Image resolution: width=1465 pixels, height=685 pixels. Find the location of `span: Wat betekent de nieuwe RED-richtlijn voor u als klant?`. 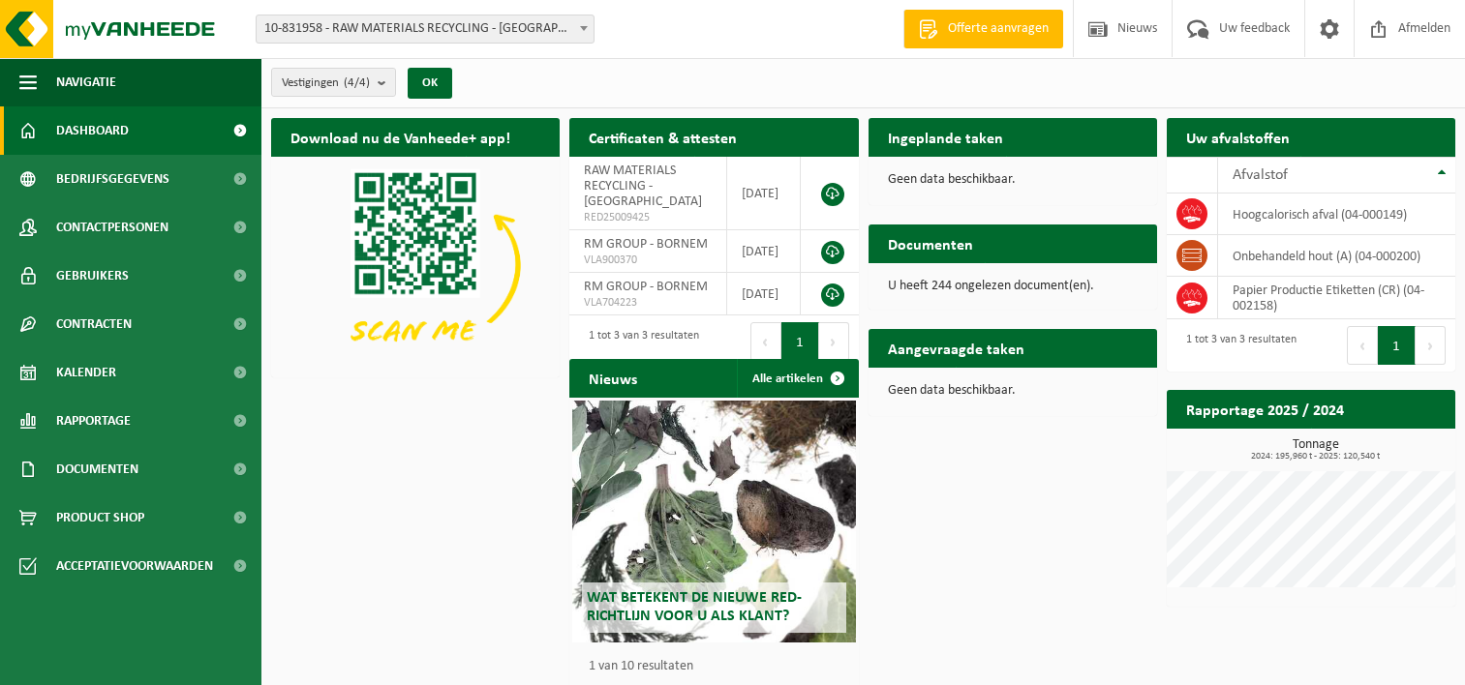

span: Wat betekent de nieuwe RED-richtlijn voor u als klant? is located at coordinates (694, 607).